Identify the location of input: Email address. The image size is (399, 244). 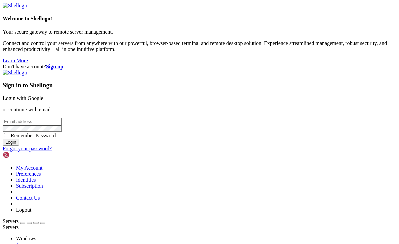
(32, 121).